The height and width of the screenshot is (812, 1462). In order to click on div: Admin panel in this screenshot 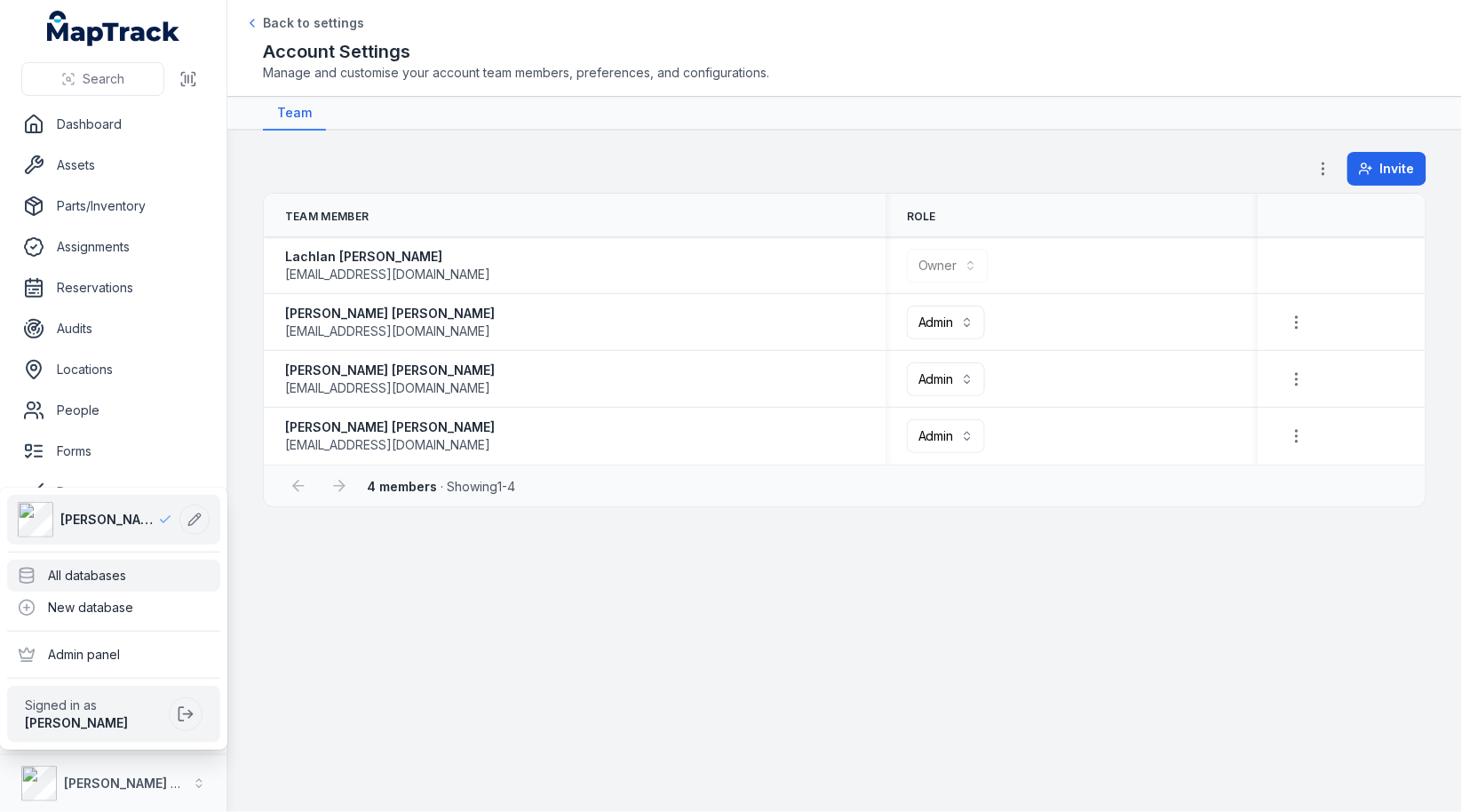, I will do `click(114, 655)`.